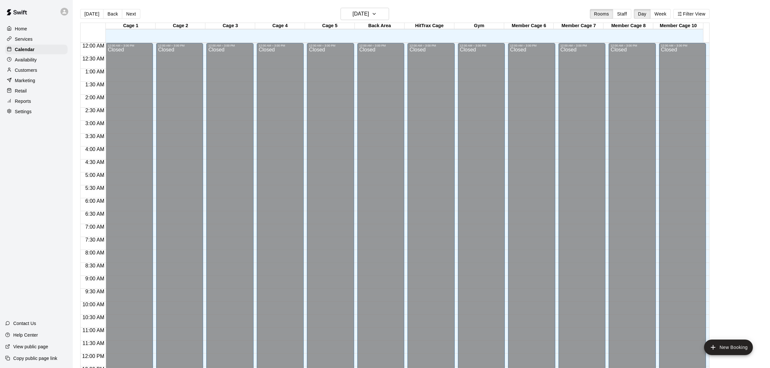  Describe the element at coordinates (628, 26) in the screenshot. I see `div: Member Cage 8` at that location.